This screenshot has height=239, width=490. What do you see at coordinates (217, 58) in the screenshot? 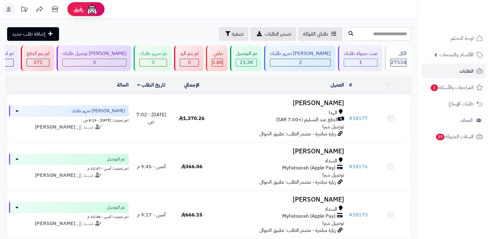
I see `a: ملغي 3.8K` at bounding box center [217, 58].